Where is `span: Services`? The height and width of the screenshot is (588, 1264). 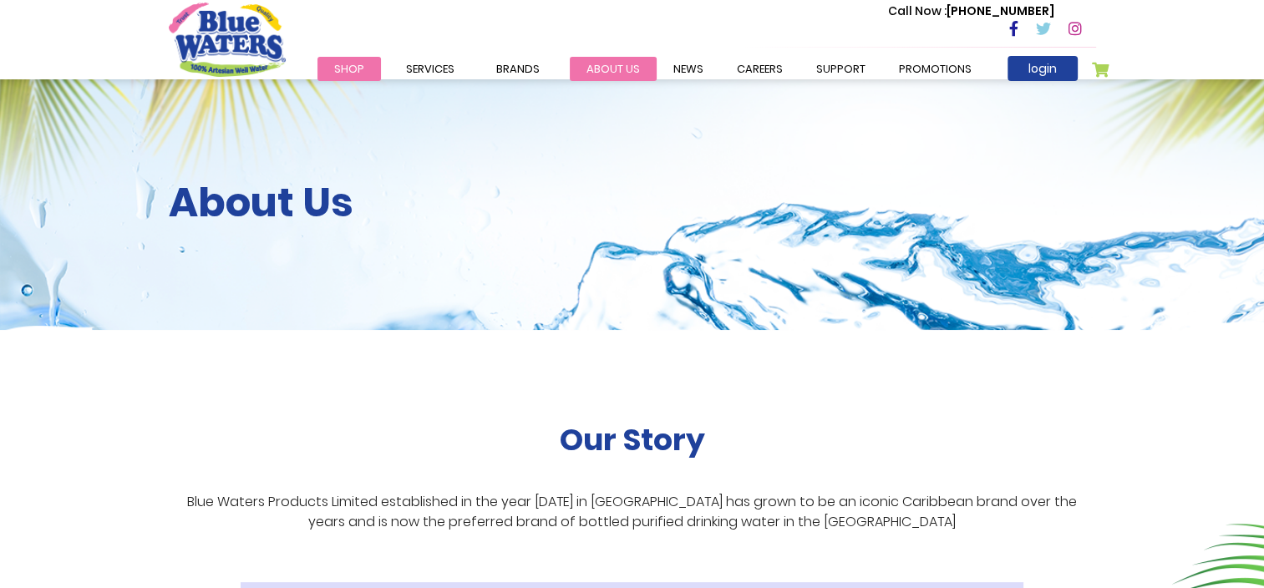
span: Services is located at coordinates (430, 69).